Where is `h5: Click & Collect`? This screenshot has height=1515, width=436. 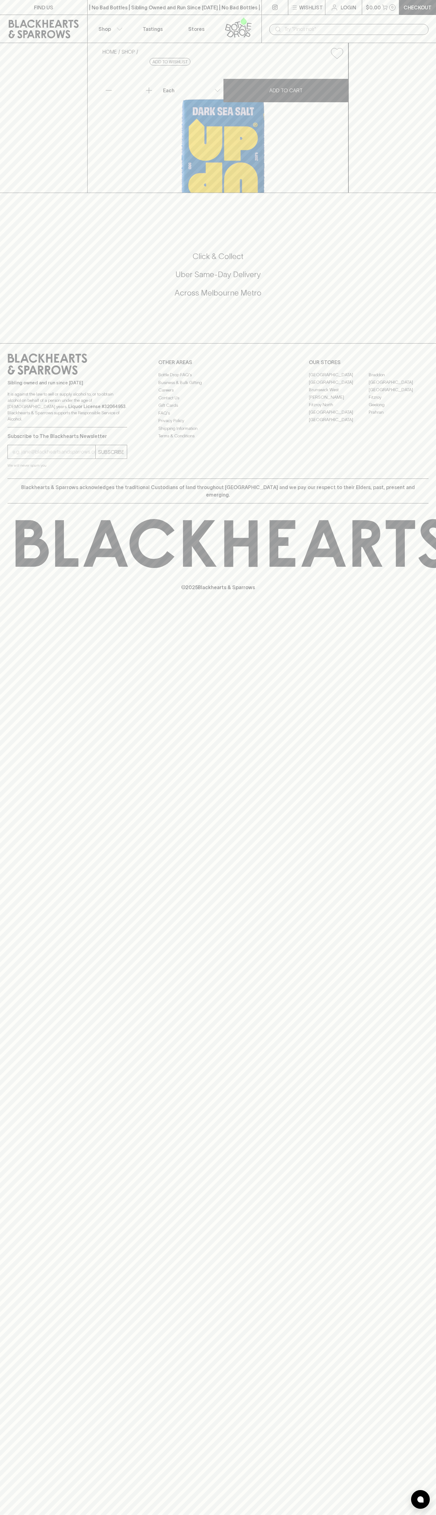 h5: Click & Collect is located at coordinates (218, 256).